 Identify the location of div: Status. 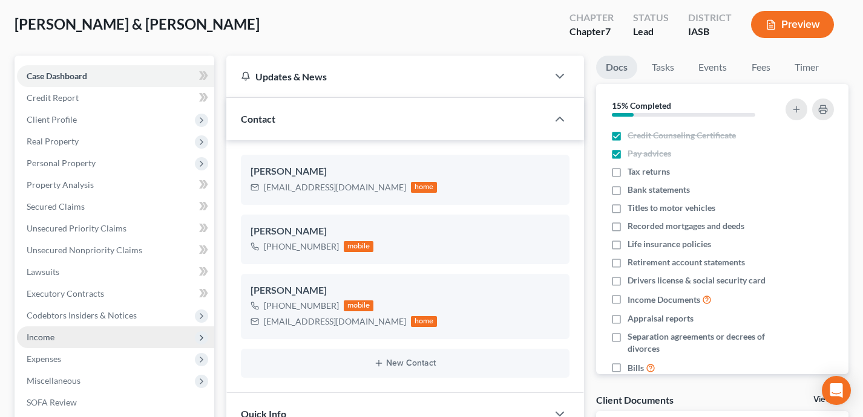
(650, 18).